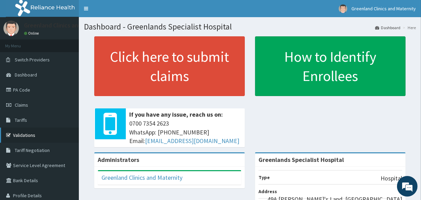  Describe the element at coordinates (384, 9) in the screenshot. I see `span: Greenland Clinics and Maternity` at that location.